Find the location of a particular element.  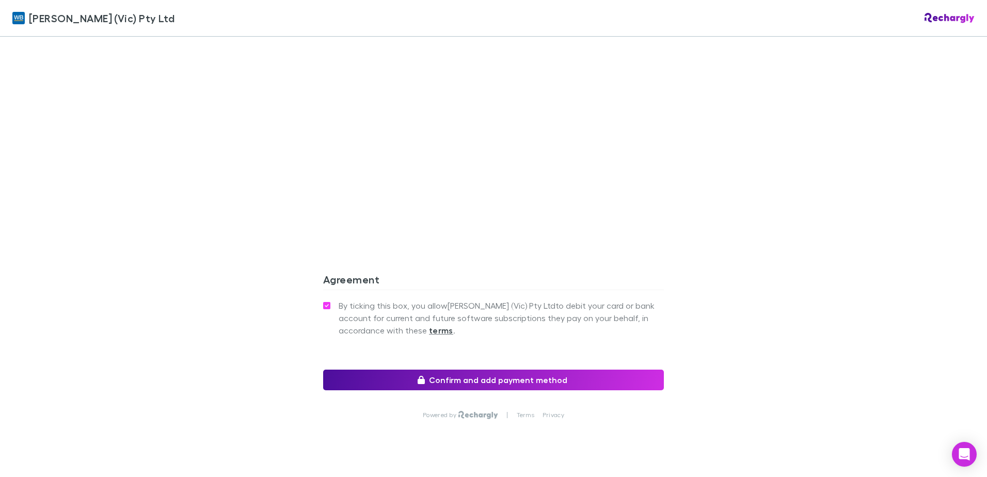

p: Terms is located at coordinates (526, 415).